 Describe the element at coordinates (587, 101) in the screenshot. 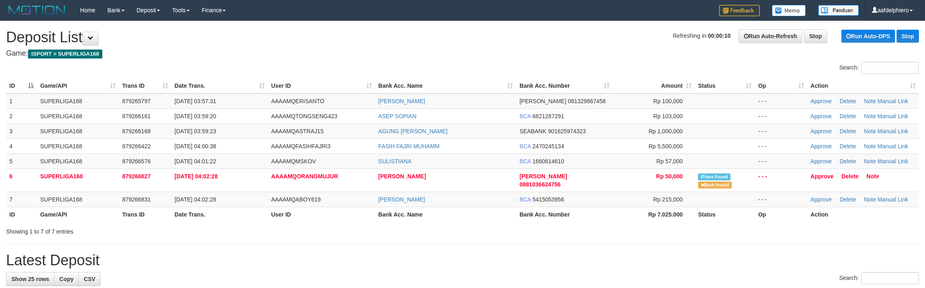

I see `span: Copy 081329867458 to clipboard` at that location.